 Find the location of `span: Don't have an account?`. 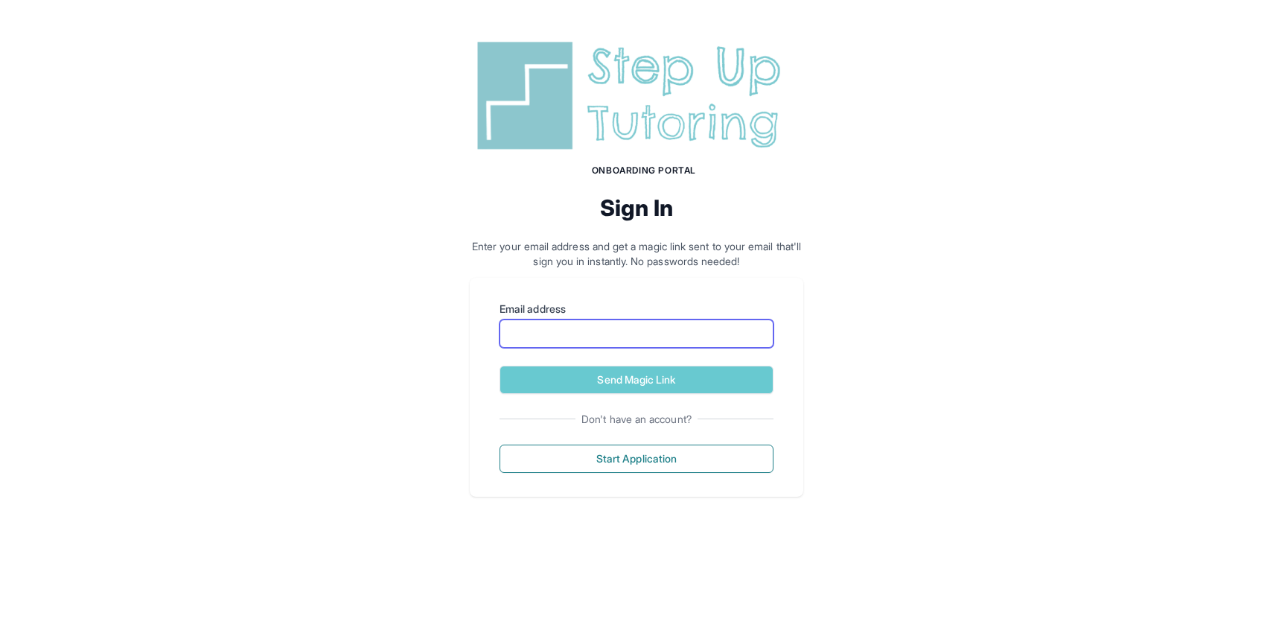

span: Don't have an account? is located at coordinates (637, 419).